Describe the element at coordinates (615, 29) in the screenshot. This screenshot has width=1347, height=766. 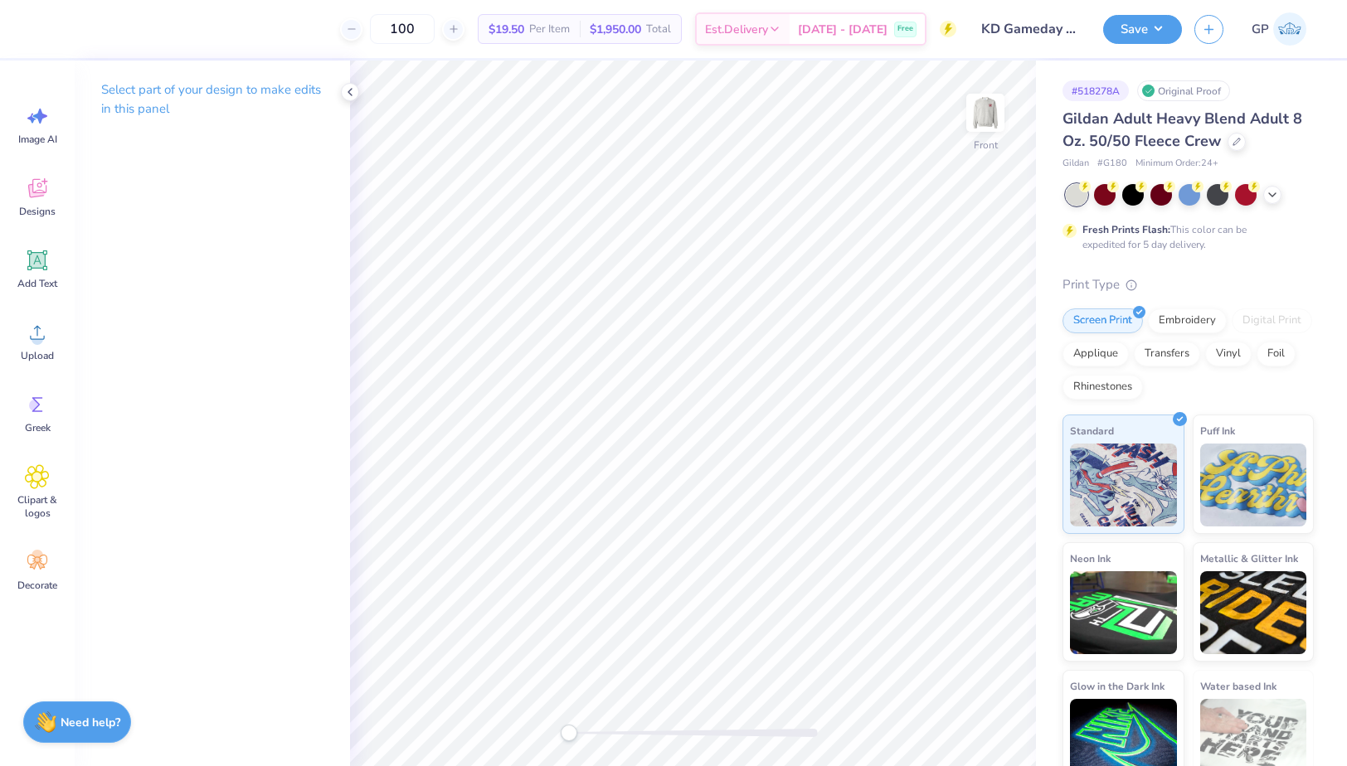
I see `span: $1,950.00` at that location.